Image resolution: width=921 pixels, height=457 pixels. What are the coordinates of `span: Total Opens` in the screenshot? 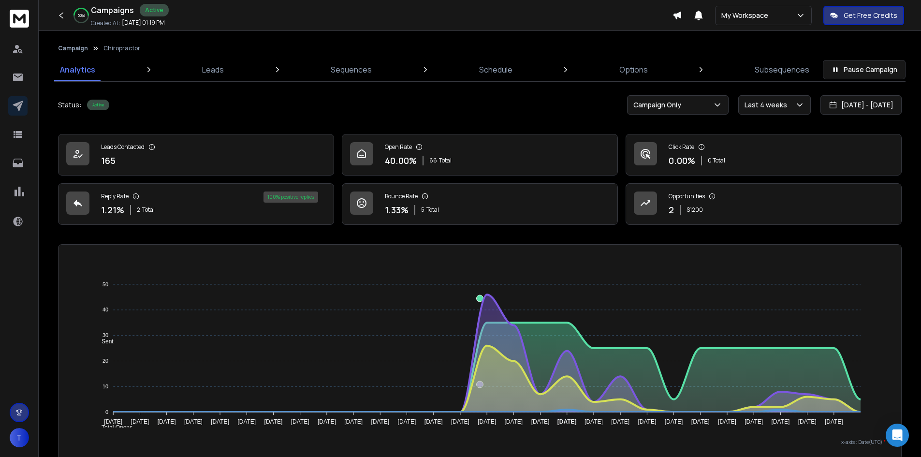 It's located at (113, 427).